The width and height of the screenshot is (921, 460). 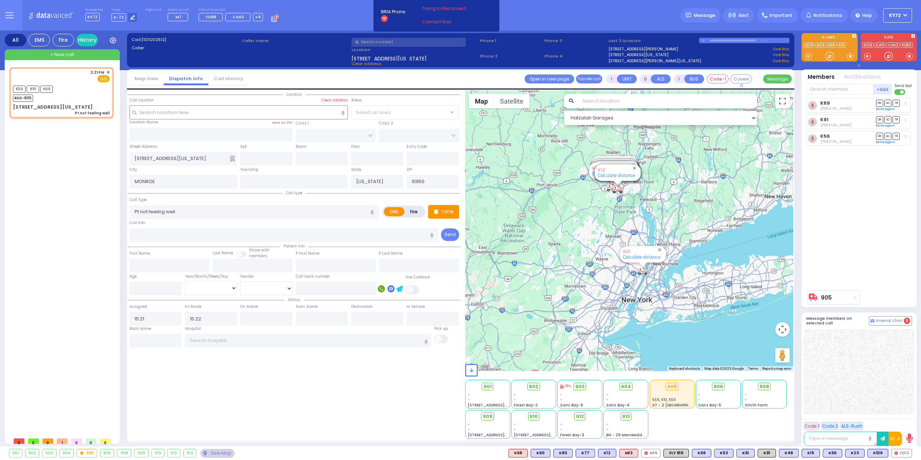 What do you see at coordinates (518, 453) in the screenshot?
I see `div: K68` at bounding box center [518, 453].